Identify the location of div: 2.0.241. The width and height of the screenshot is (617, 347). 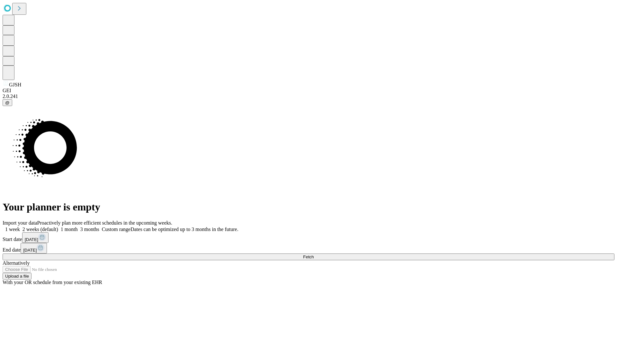
(308, 96).